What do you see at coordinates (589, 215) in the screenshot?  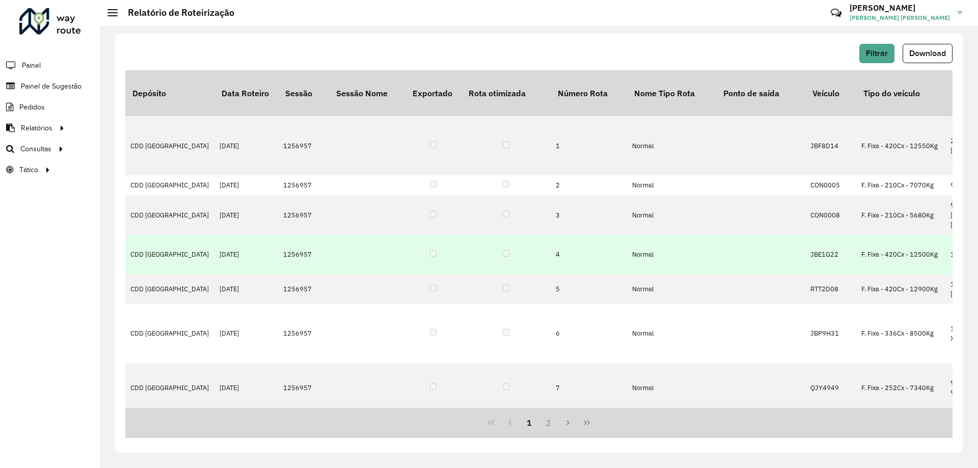 I see `td: 3` at bounding box center [589, 215].